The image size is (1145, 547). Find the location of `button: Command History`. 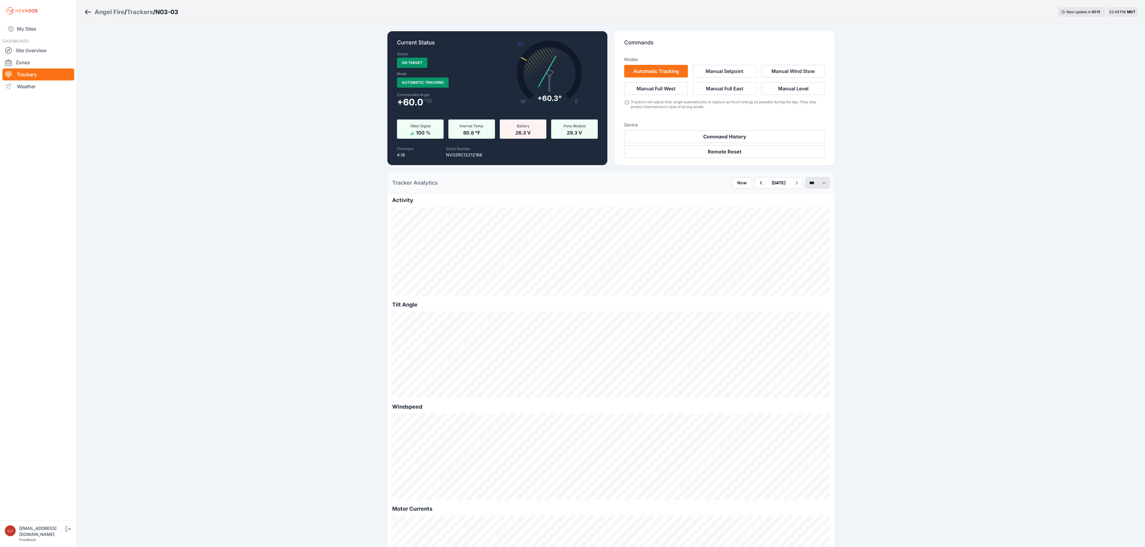

button: Command History is located at coordinates (724, 137).